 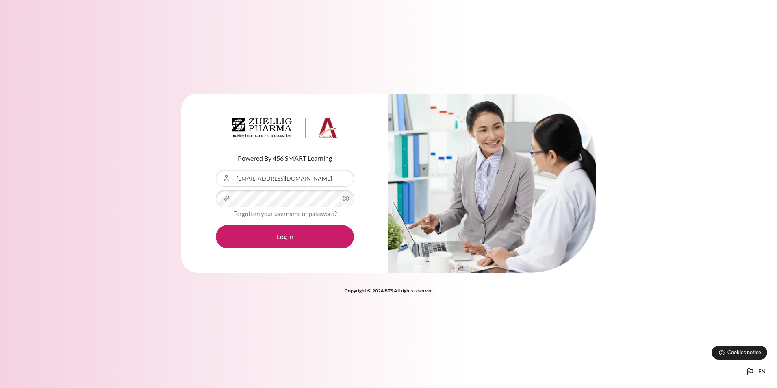 What do you see at coordinates (285, 213) in the screenshot?
I see `a: Forgotten your username or password?` at bounding box center [285, 213].